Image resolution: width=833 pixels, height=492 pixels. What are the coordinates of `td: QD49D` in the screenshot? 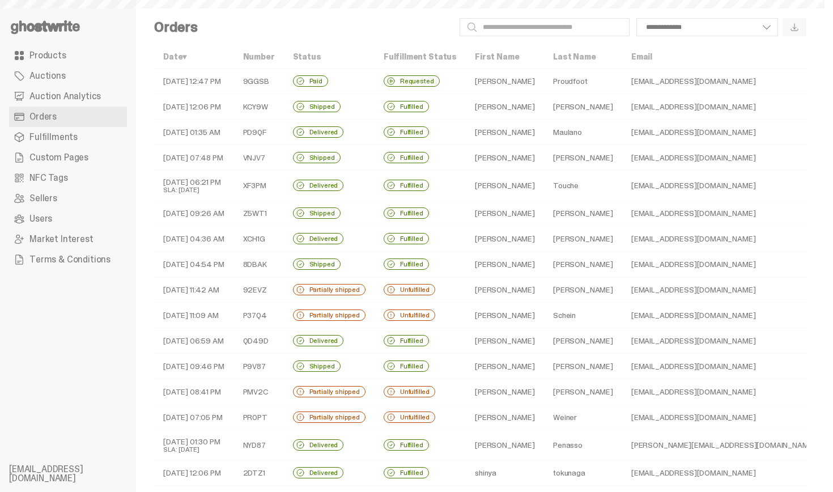 It's located at (259, 341).